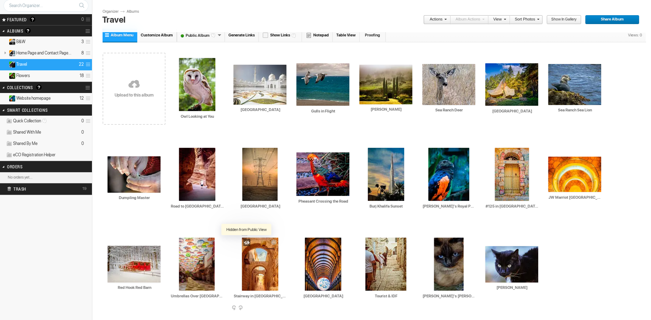  What do you see at coordinates (346, 35) in the screenshot?
I see `a: Table View` at bounding box center [346, 35].